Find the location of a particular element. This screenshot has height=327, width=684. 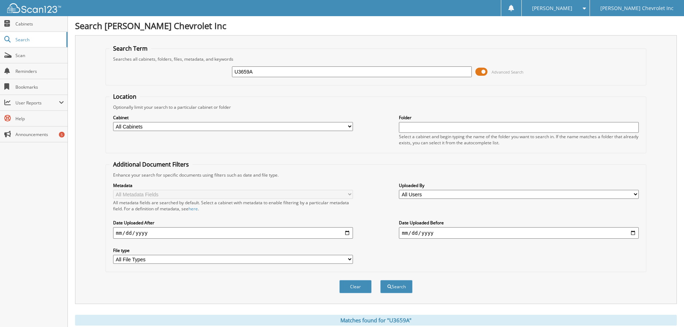

button: Clear is located at coordinates (356, 287).